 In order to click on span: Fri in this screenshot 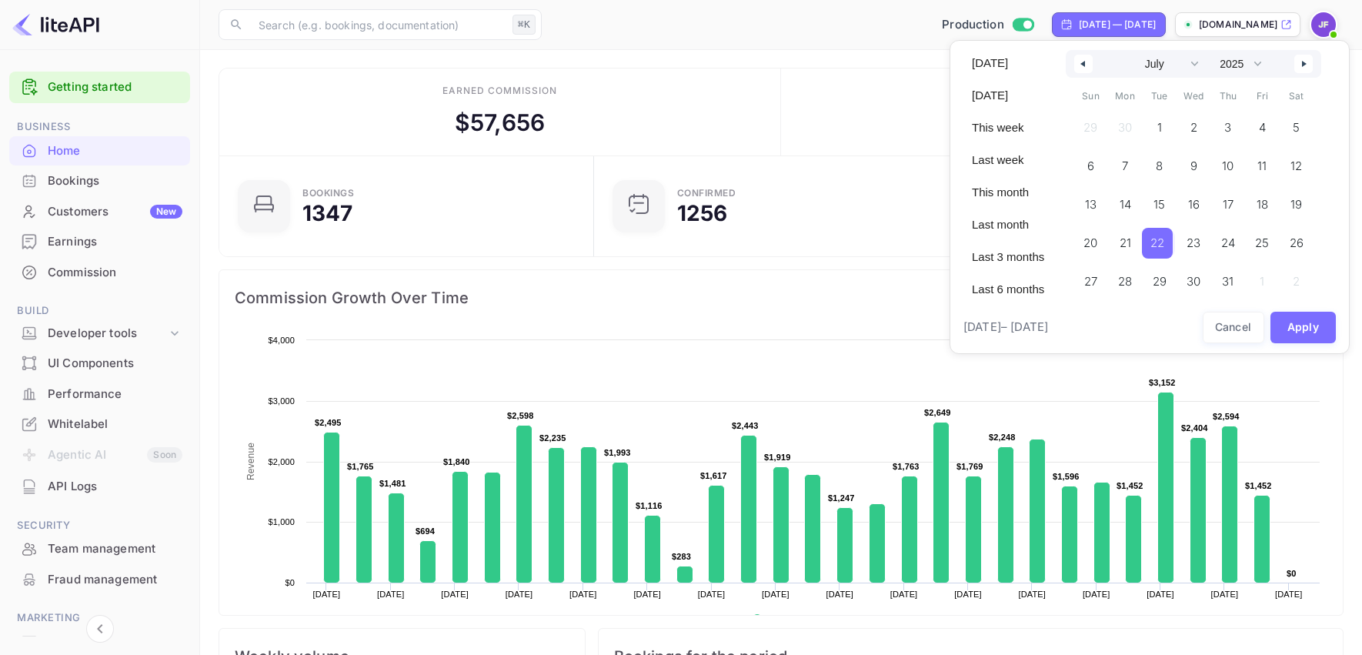, I will do `click(1262, 96)`.